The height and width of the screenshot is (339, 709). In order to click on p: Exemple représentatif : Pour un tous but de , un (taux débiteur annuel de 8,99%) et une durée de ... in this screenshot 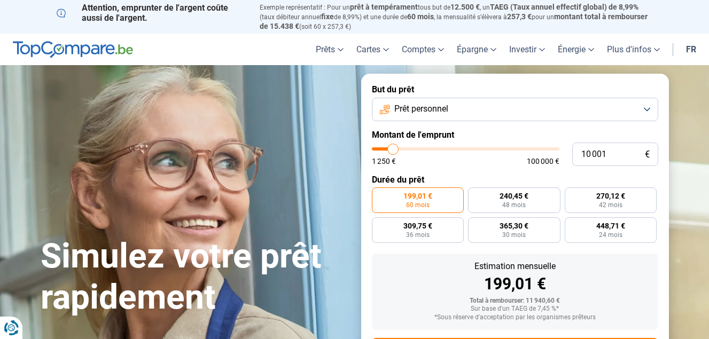, I will do `click(456, 17)`.